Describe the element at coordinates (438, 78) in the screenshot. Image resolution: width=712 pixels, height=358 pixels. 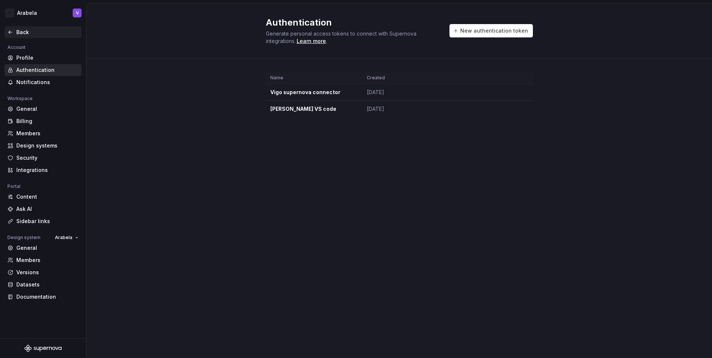
I see `th: Created` at that location.